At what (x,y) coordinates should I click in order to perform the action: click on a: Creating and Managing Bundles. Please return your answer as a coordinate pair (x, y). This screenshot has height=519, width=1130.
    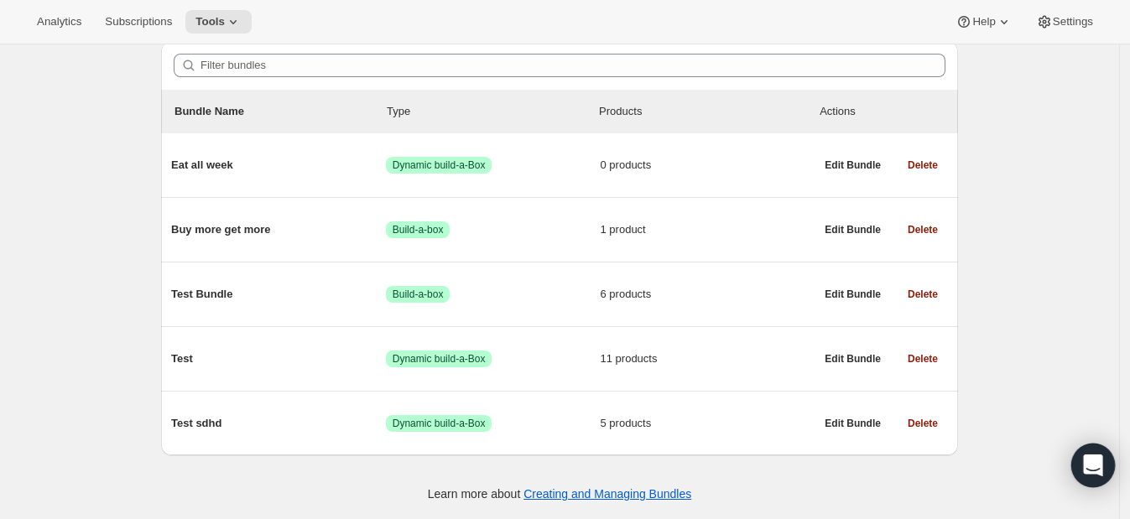
    Looking at the image, I should click on (607, 494).